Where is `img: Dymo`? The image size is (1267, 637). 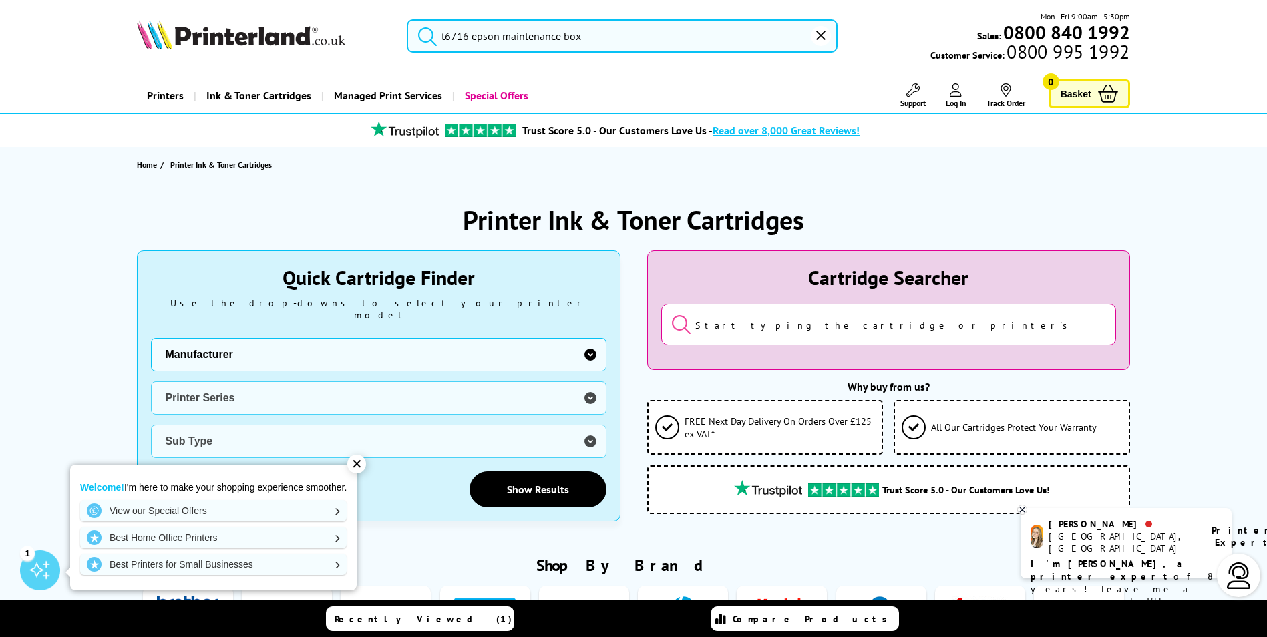 img: Dymo is located at coordinates (485, 608).